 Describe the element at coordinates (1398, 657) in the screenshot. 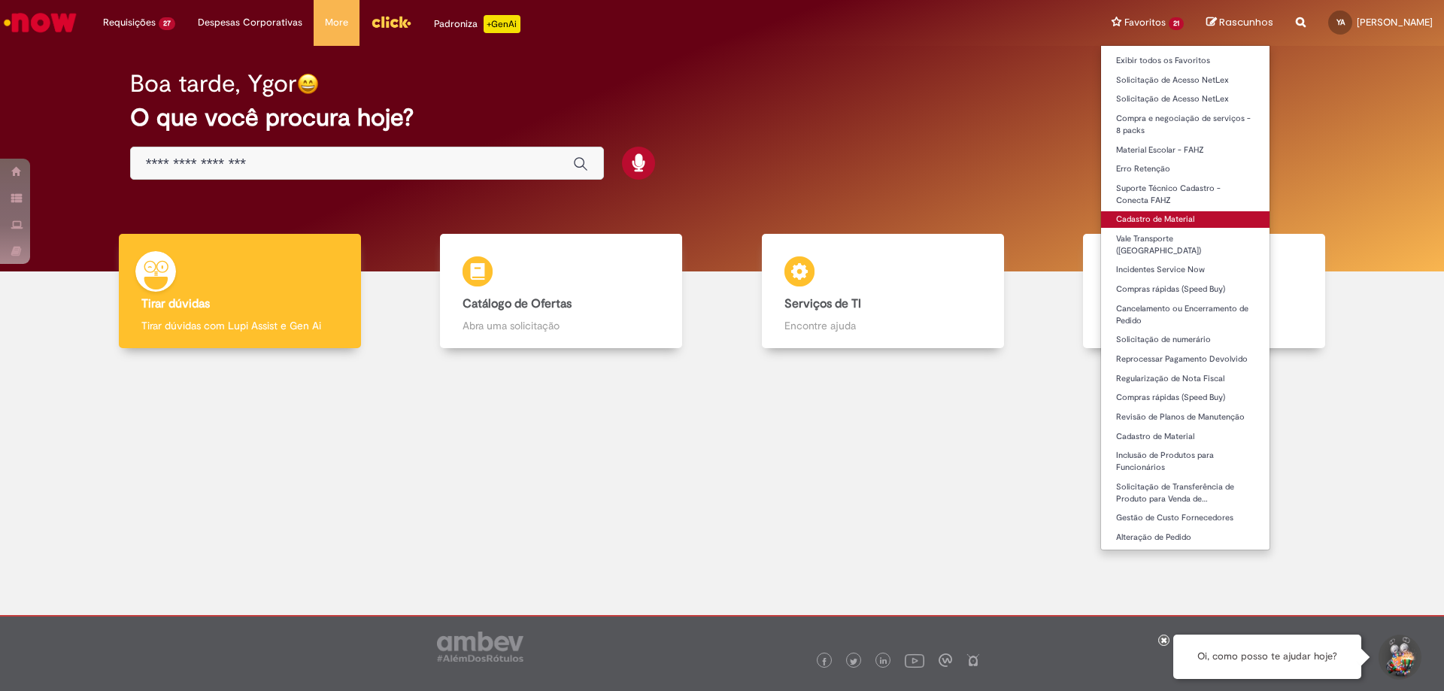

I see `button: Iniciar Conversa de Suporte` at that location.